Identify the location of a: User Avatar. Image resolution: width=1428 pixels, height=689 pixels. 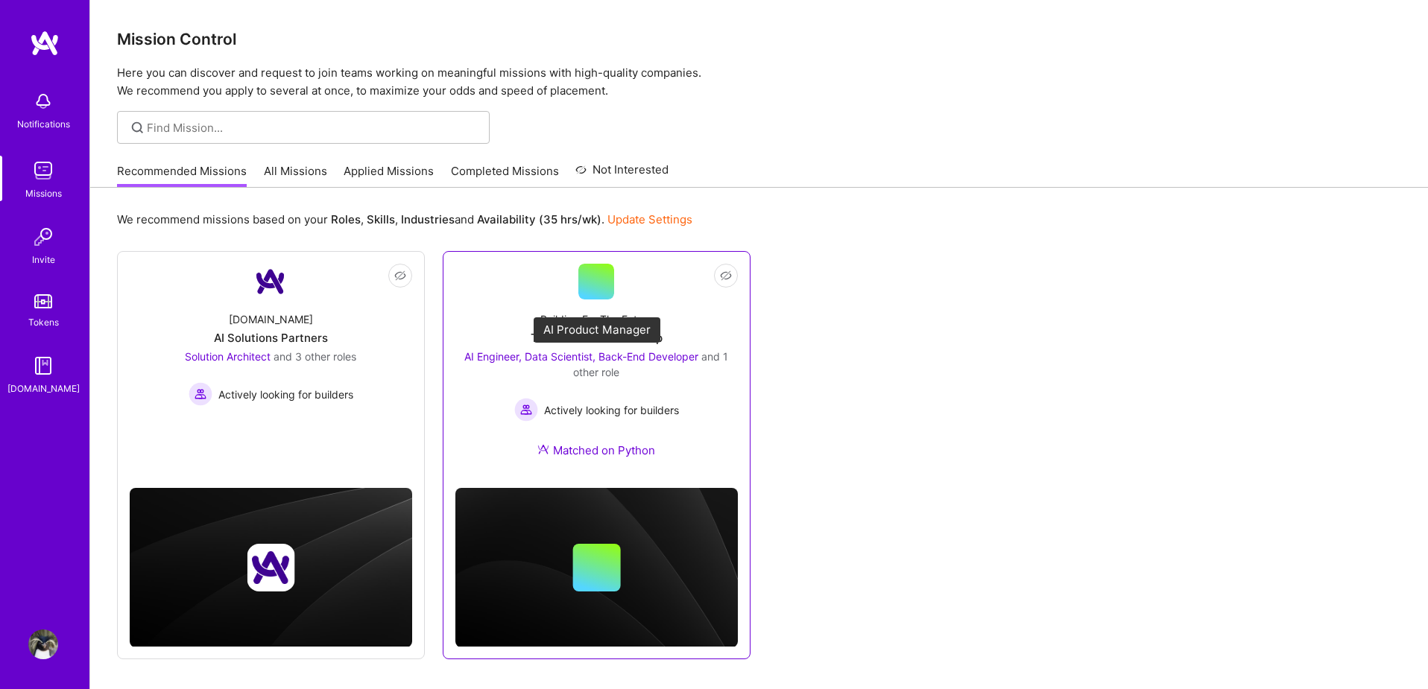
(43, 645).